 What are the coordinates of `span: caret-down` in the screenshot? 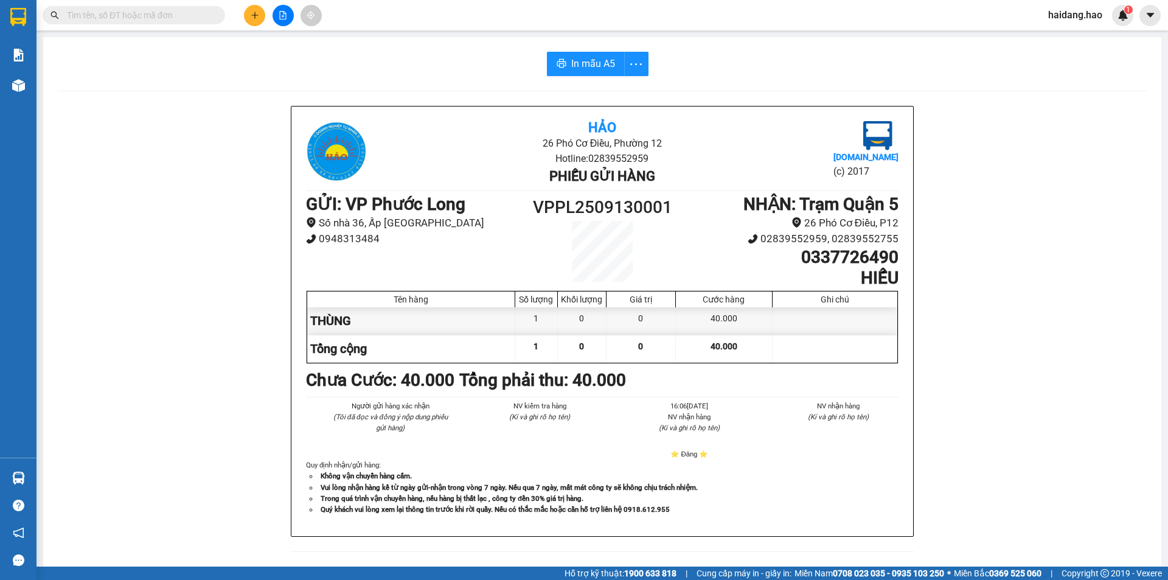 It's located at (1151, 15).